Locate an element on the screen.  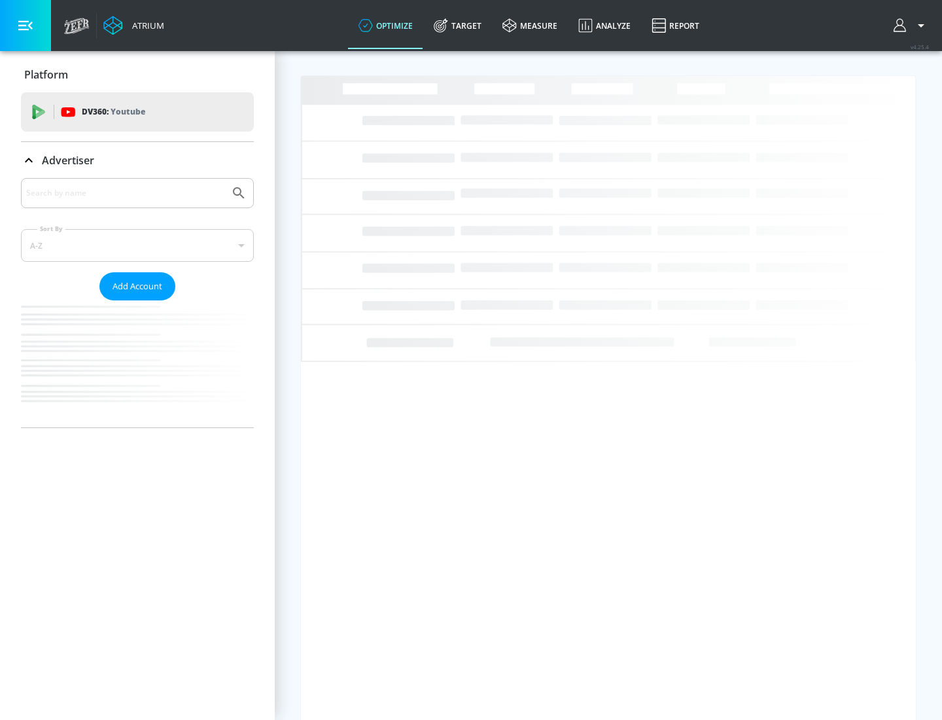
label: Sort By is located at coordinates (51, 228).